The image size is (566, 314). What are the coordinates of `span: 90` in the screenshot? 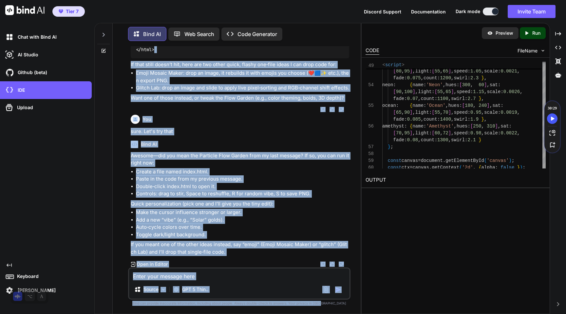 It's located at (399, 92).